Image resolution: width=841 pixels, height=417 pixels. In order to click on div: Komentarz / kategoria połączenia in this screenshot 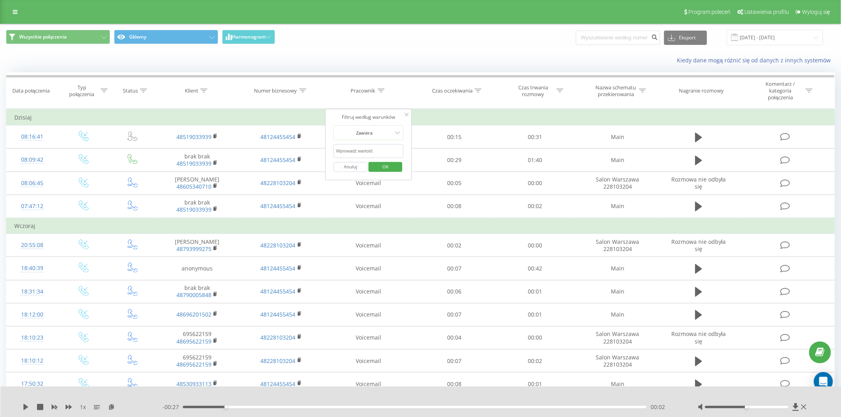, I will do `click(780, 91)`.